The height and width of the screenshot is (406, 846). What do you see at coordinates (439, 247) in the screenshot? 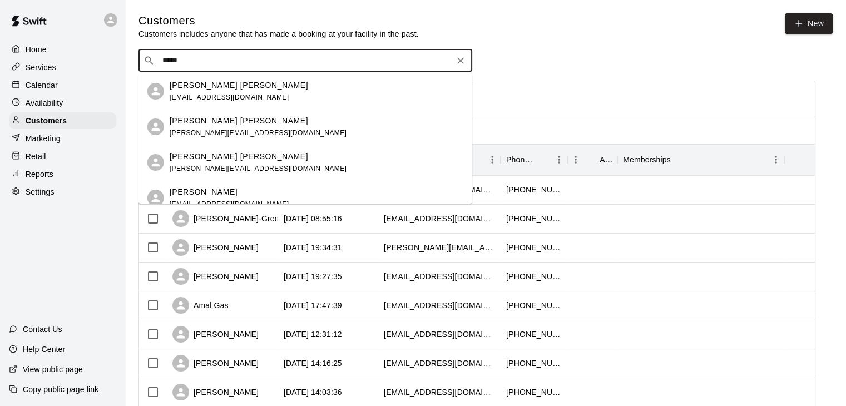
I see `div: kendra.schultz23@gmail.com` at bounding box center [439, 247].